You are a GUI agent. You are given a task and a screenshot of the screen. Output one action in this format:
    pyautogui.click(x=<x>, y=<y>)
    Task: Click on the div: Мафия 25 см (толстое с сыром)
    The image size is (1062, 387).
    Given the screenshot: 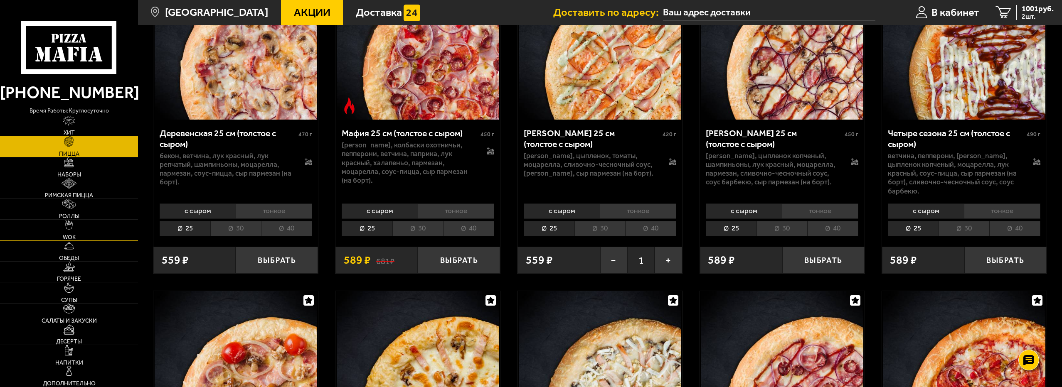 What is the action you would take?
    pyautogui.click(x=410, y=133)
    